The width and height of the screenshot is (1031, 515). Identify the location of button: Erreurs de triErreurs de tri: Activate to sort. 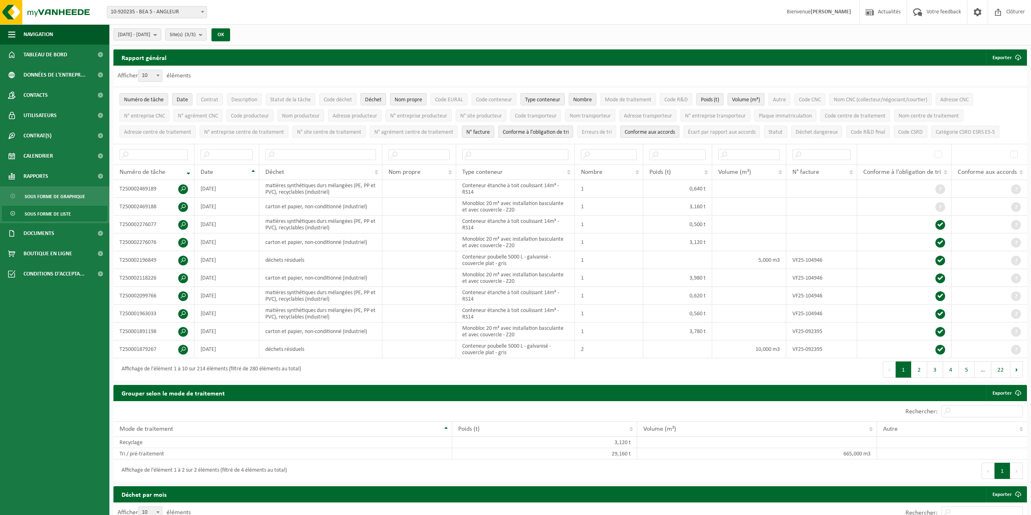
(597, 132).